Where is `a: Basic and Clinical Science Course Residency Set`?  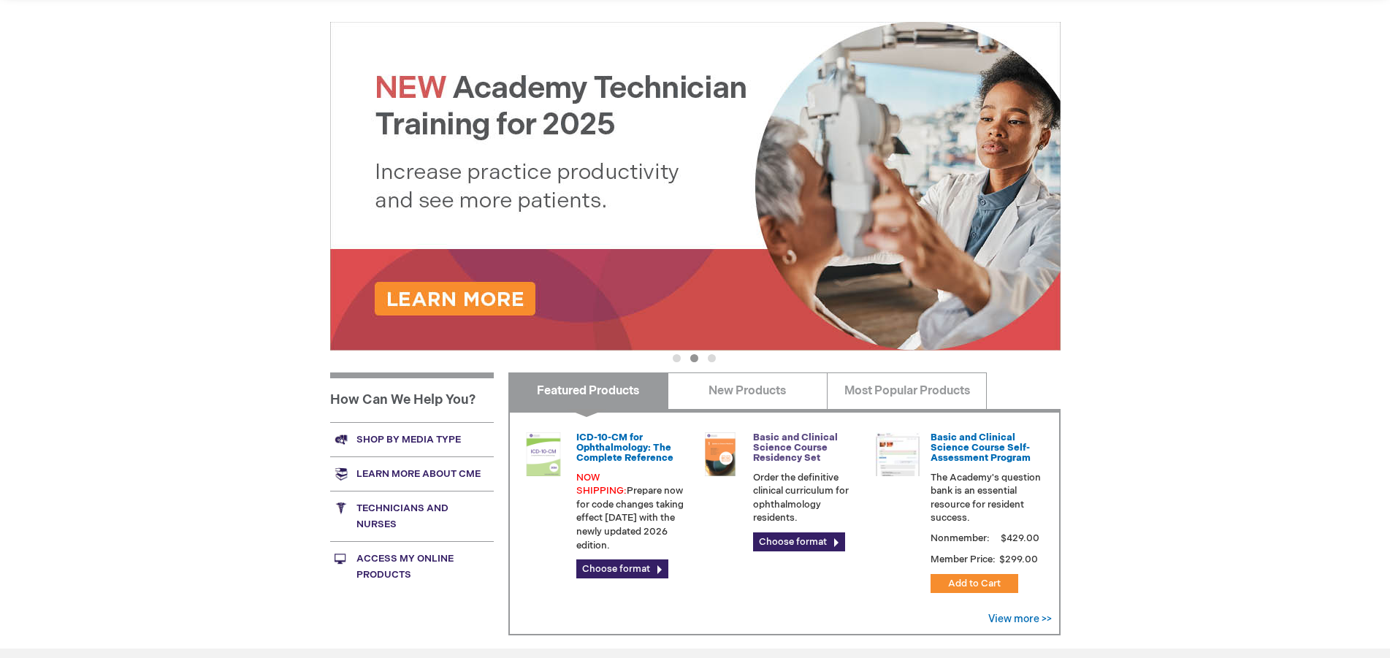
a: Basic and Clinical Science Course Residency Set is located at coordinates (796, 448).